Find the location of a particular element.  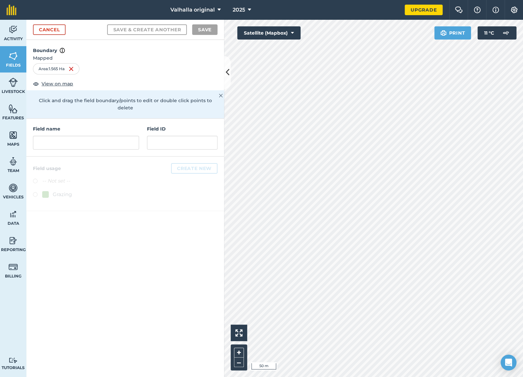

div: Open Intercom Messenger is located at coordinates (509, 363).